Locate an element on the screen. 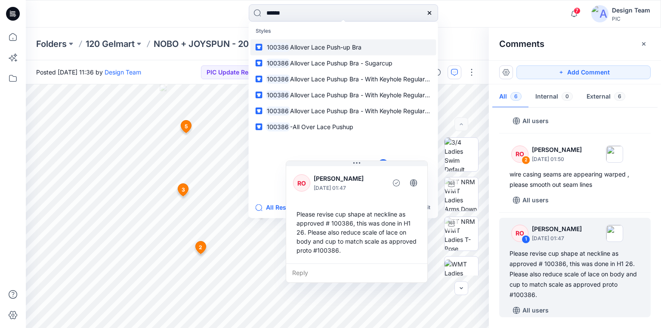 This screenshot has width=661, height=328. img: TT NRM WMT Ladies T-Pose is located at coordinates (462, 234).